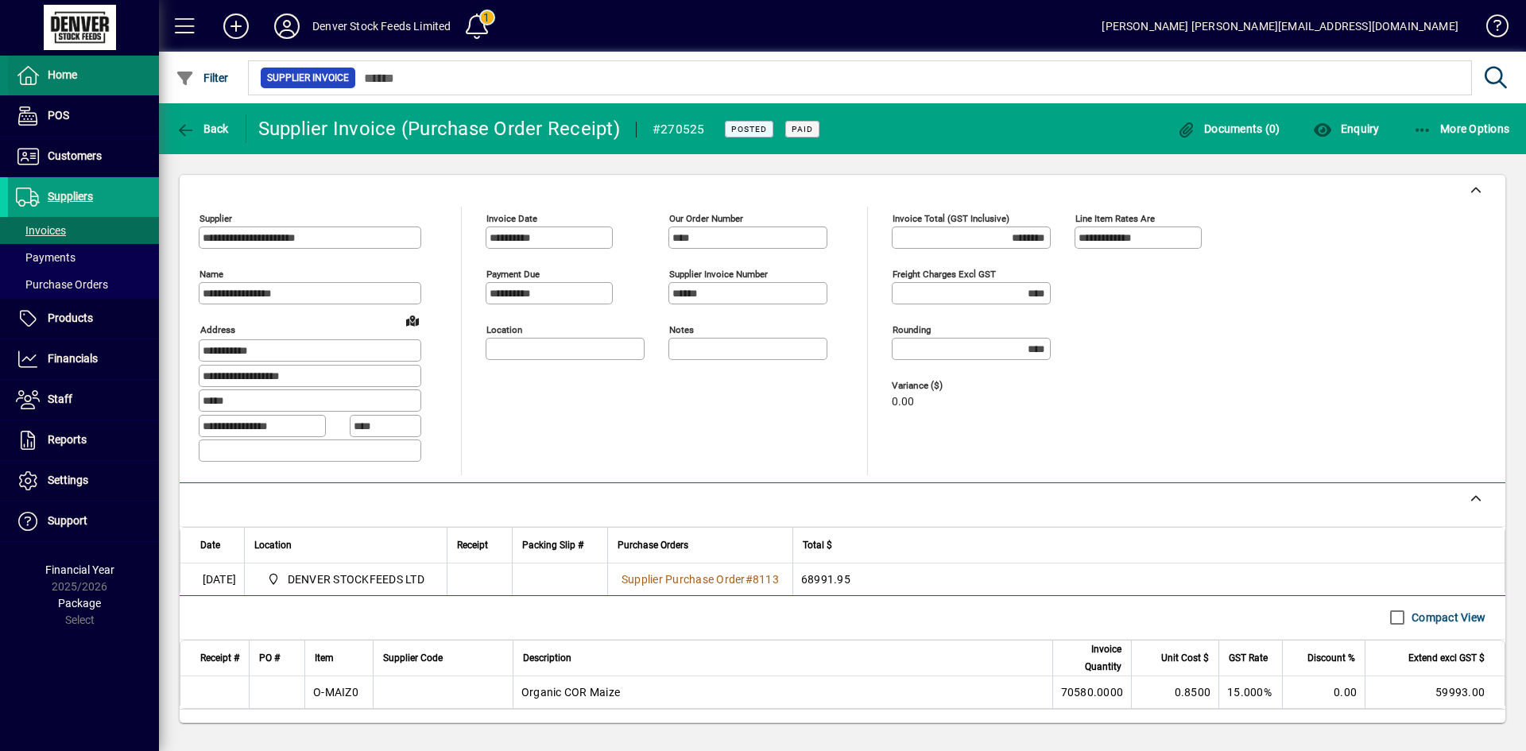  Describe the element at coordinates (1185, 658) in the screenshot. I see `span: Unit Cost $` at that location.